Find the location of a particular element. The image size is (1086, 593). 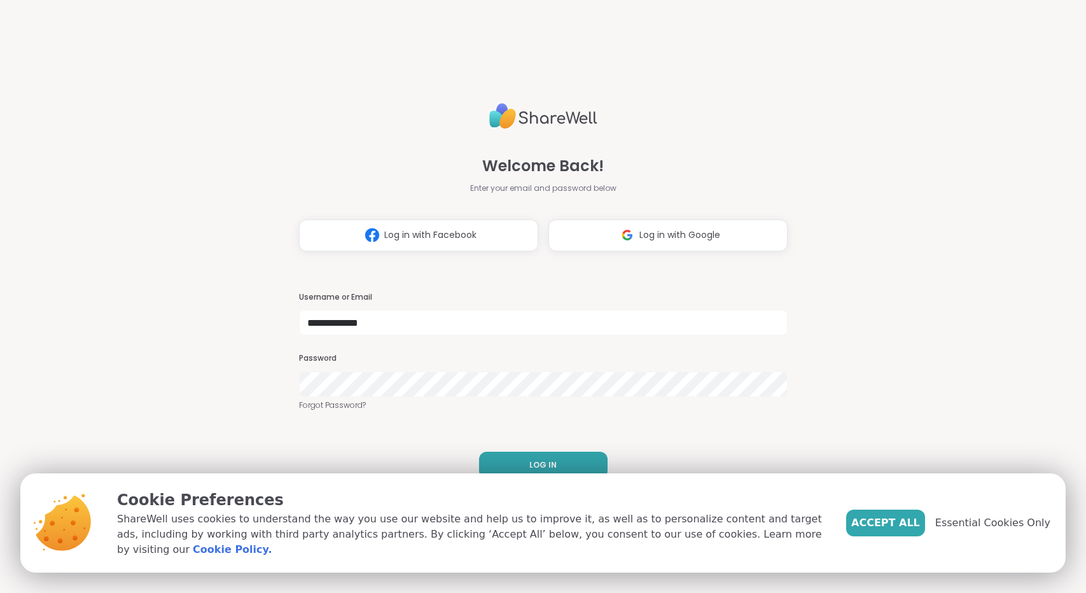

p: Cookie Preferences is located at coordinates (471, 500).